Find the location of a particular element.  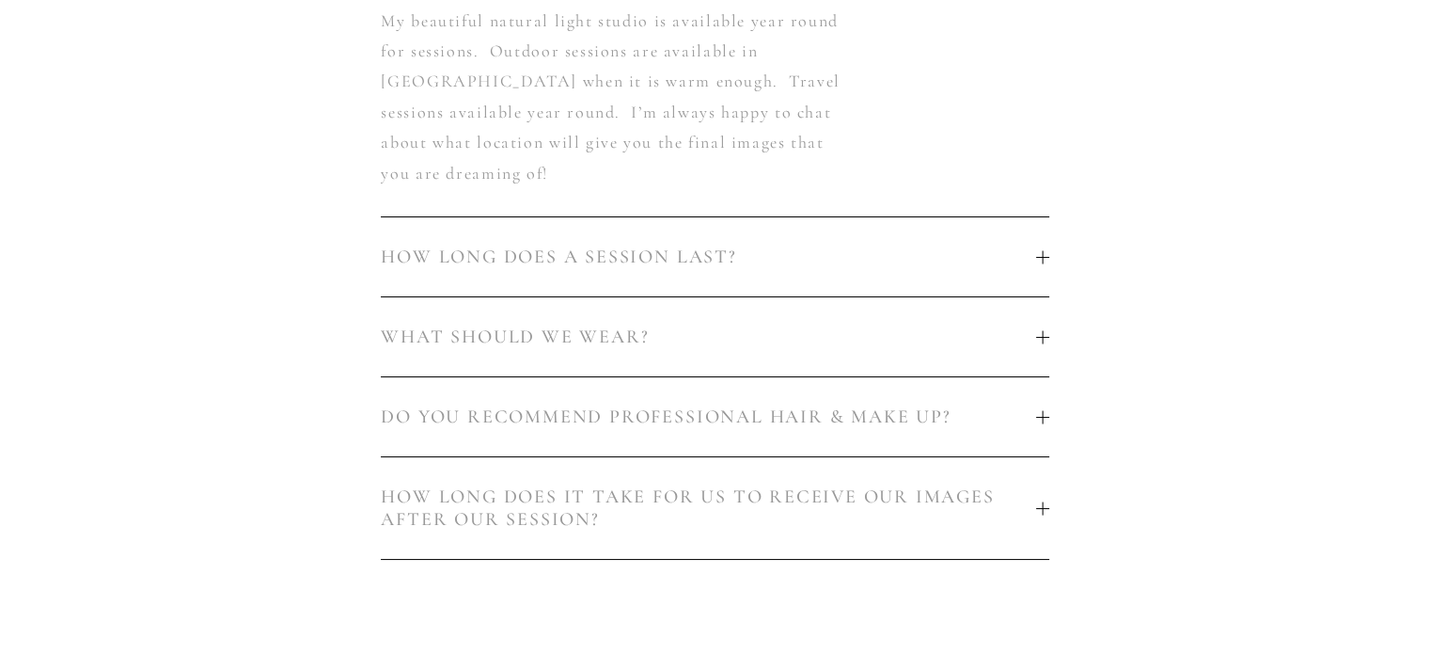

span: WHAT SHOULD WE WEAR? is located at coordinates (708, 337).